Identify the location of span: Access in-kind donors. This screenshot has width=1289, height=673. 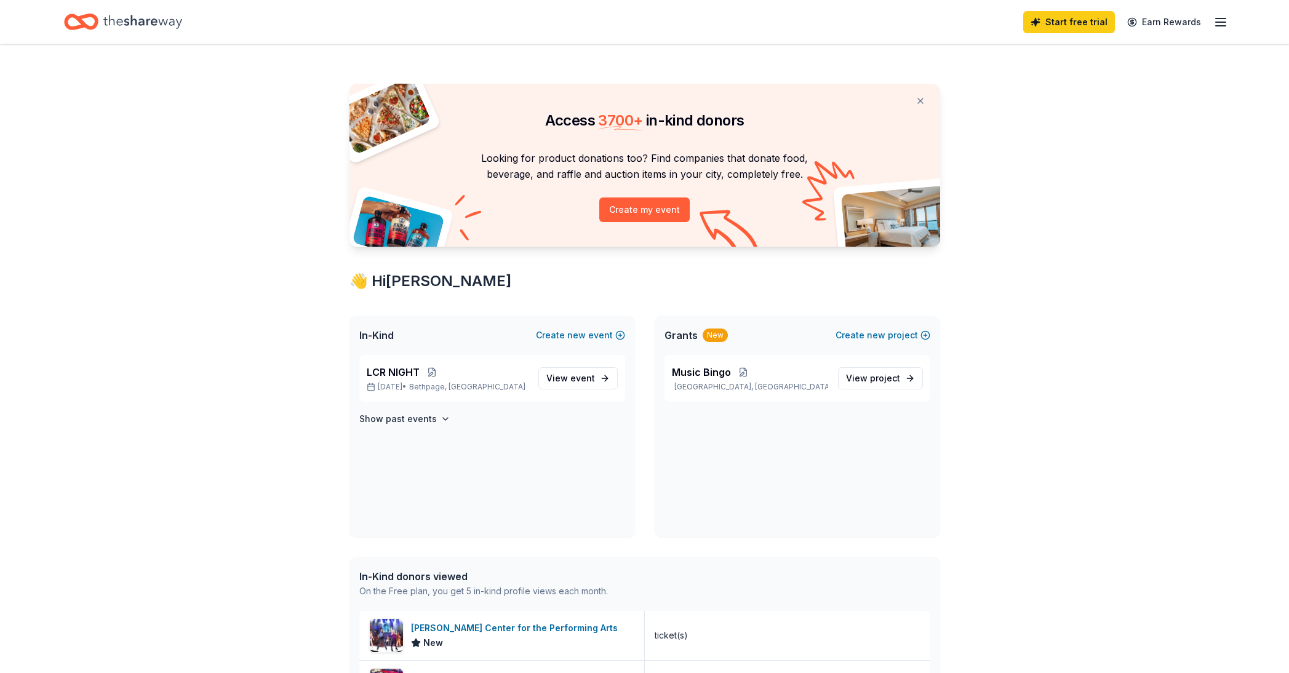
(645, 120).